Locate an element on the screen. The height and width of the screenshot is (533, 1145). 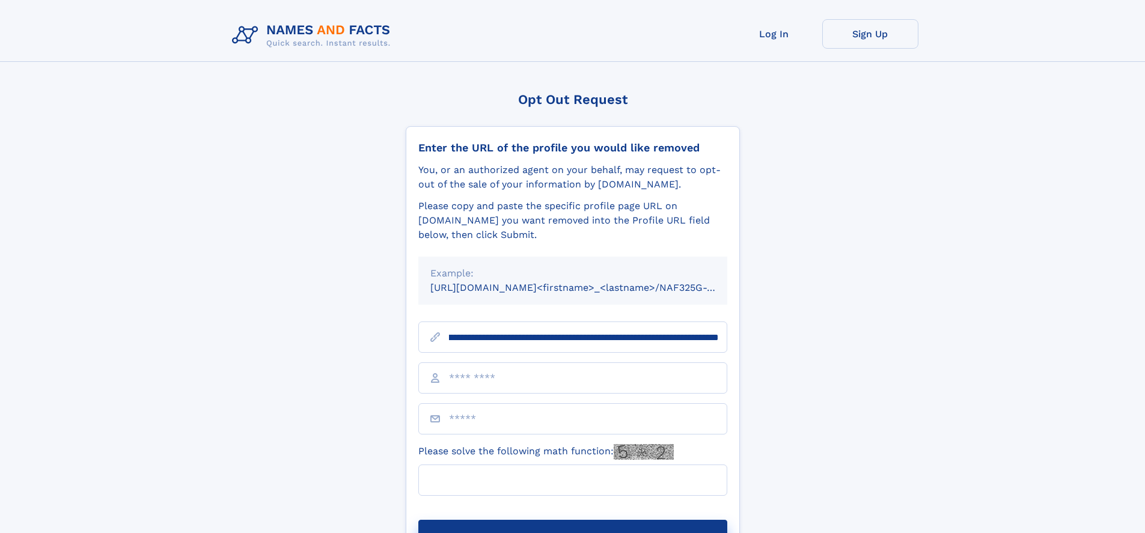
img: Logo Names and Facts is located at coordinates (314, 35).